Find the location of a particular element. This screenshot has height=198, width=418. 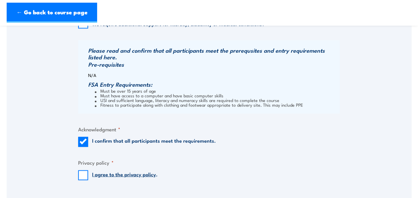

h3: Pre-requisites is located at coordinates (213, 64).